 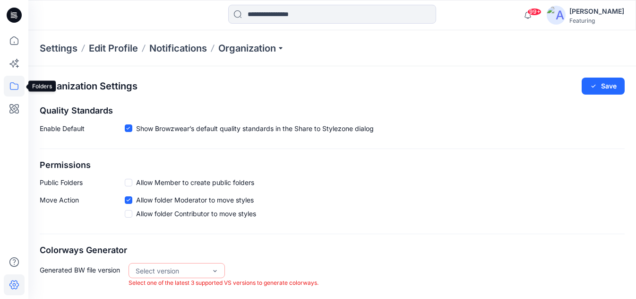 I want to click on h2: Organization Settings, so click(x=88, y=86).